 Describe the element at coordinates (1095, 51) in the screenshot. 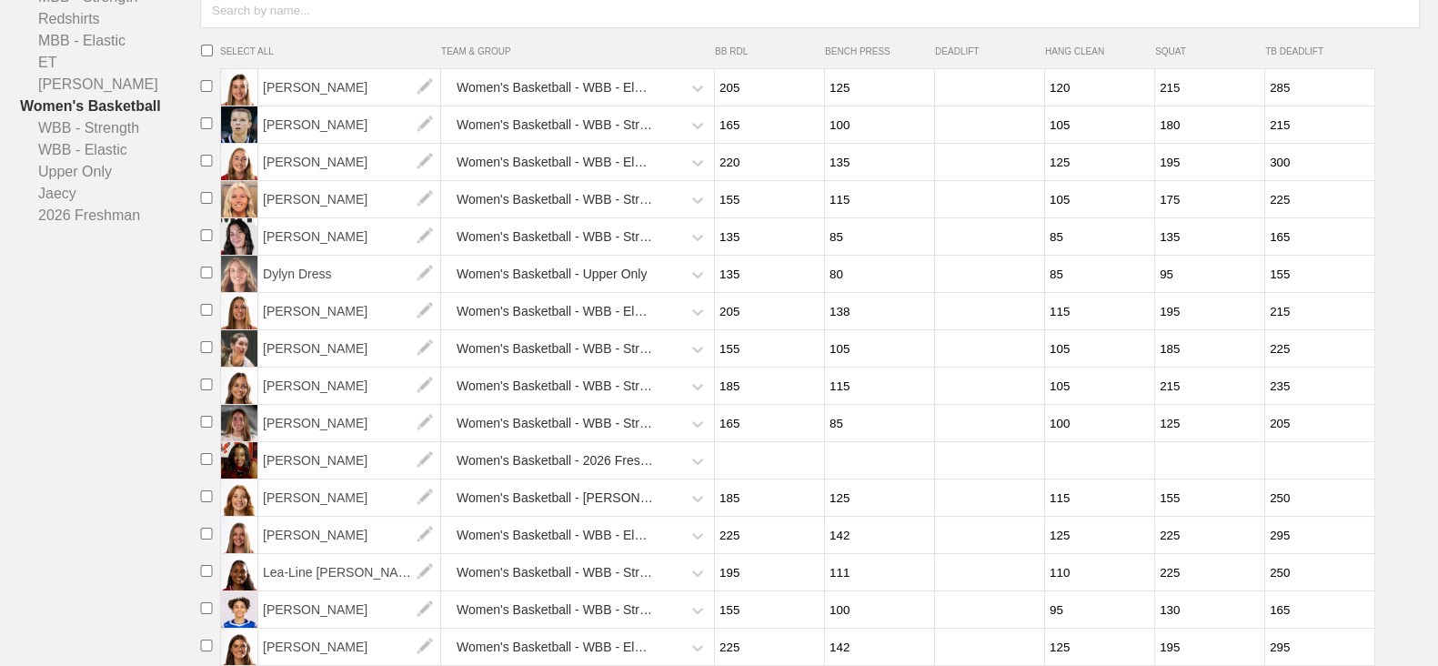

I see `span: HANG CLEAN` at that location.